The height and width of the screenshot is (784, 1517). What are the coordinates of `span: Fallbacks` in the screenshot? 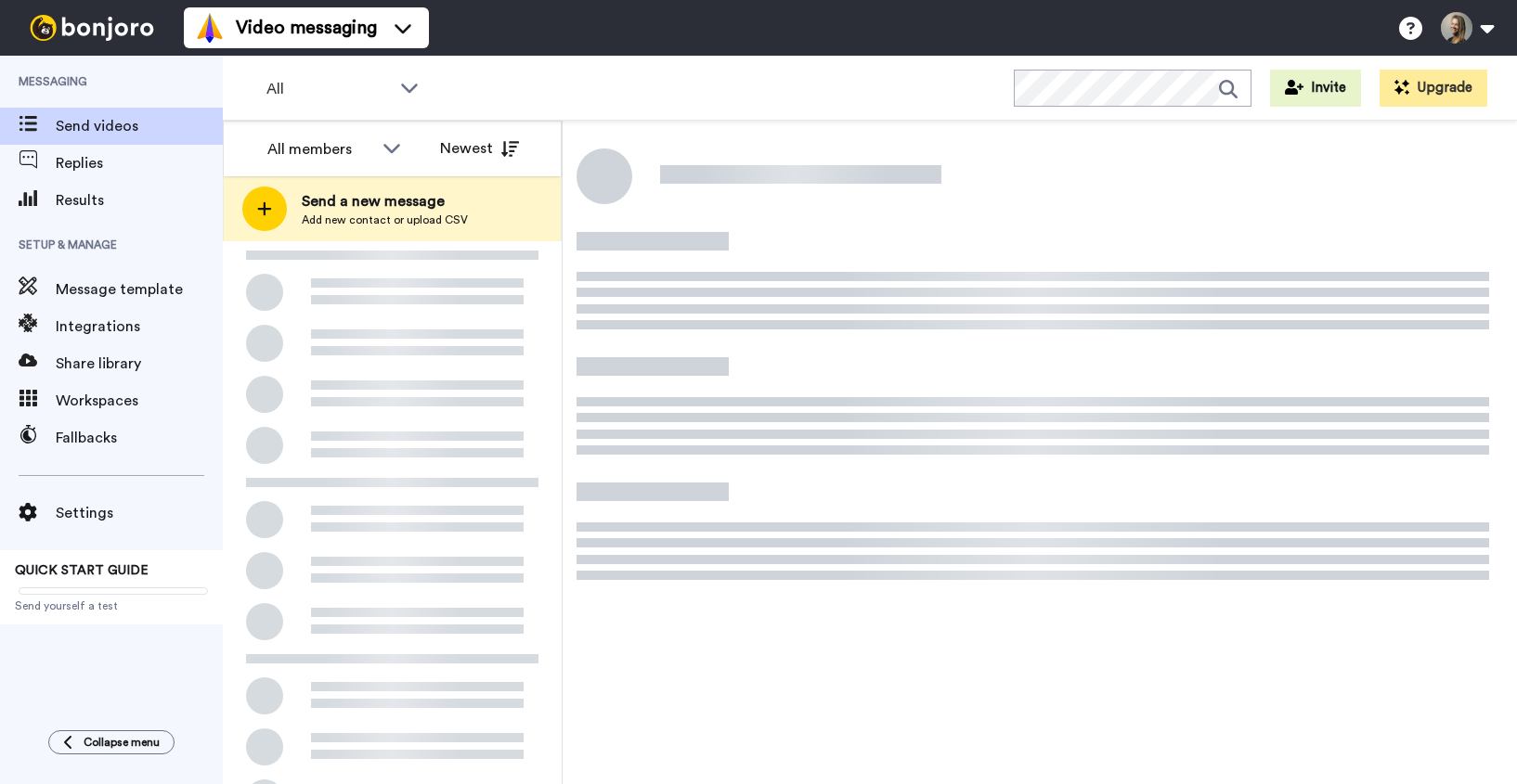 It's located at (139, 438).